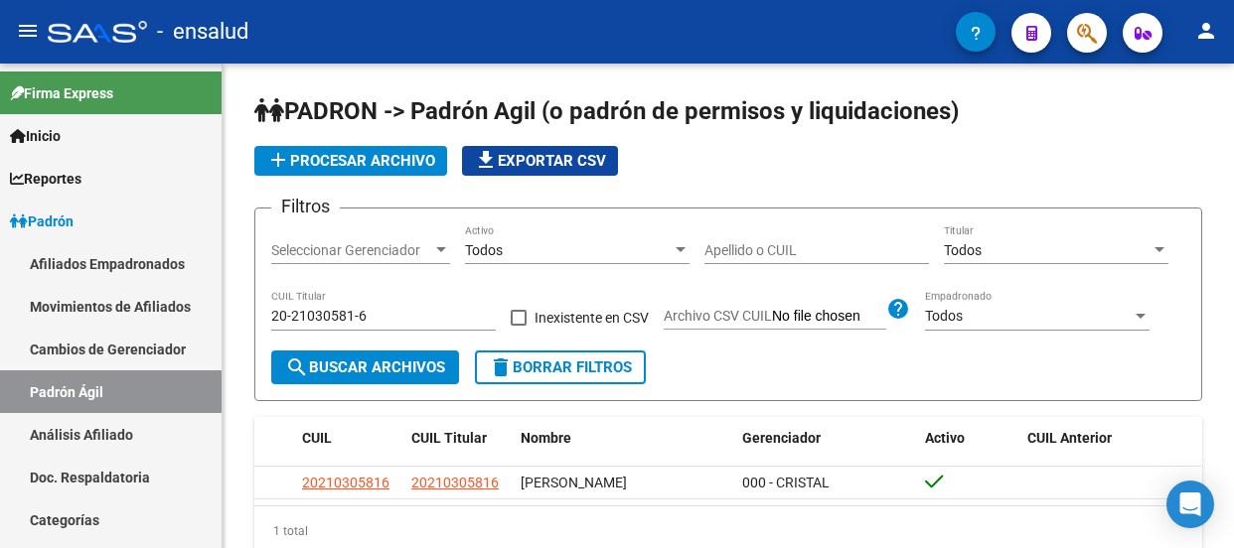  Describe the element at coordinates (35, 136) in the screenshot. I see `span: Inicio` at that location.